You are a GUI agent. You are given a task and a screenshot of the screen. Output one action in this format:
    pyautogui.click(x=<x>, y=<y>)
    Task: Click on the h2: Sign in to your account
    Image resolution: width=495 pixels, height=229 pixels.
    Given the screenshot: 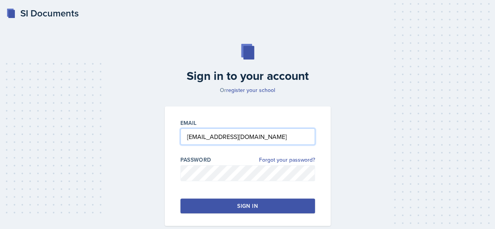 What is the action you would take?
    pyautogui.click(x=248, y=76)
    